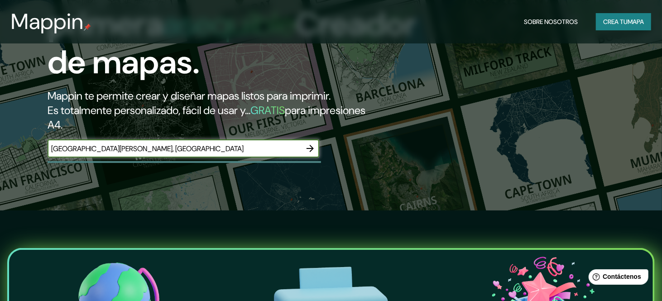 The image size is (662, 301). Describe the element at coordinates (174, 148) in the screenshot. I see `input: Elige tu lugar favorito` at that location.